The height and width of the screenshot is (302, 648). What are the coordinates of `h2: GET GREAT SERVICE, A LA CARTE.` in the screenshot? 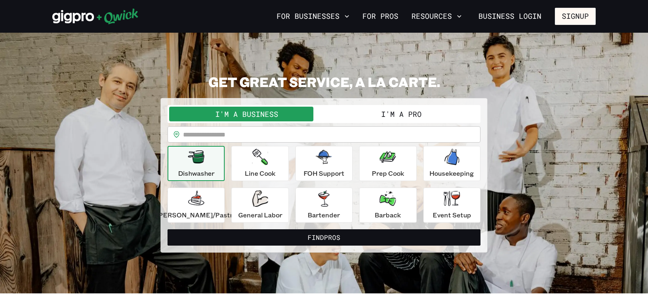 It's located at (324, 82).